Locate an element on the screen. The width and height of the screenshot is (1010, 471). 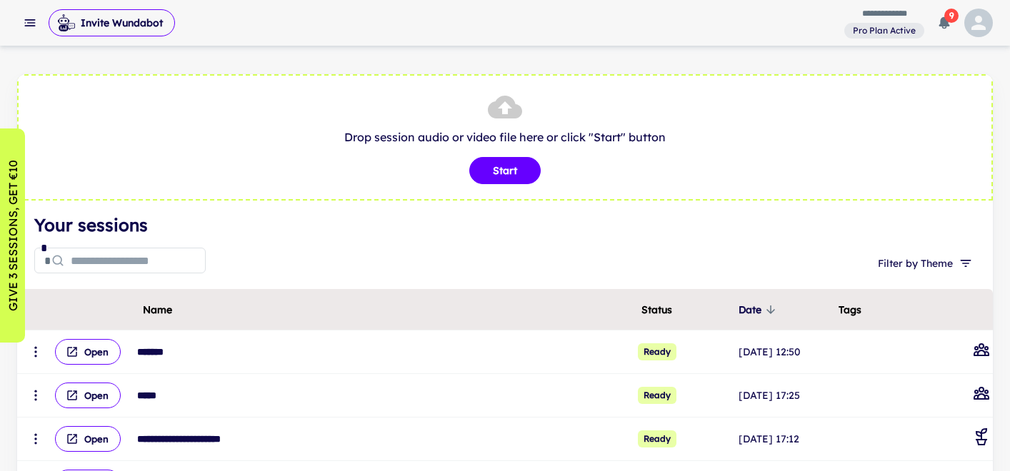
span: Name is located at coordinates (157, 310).